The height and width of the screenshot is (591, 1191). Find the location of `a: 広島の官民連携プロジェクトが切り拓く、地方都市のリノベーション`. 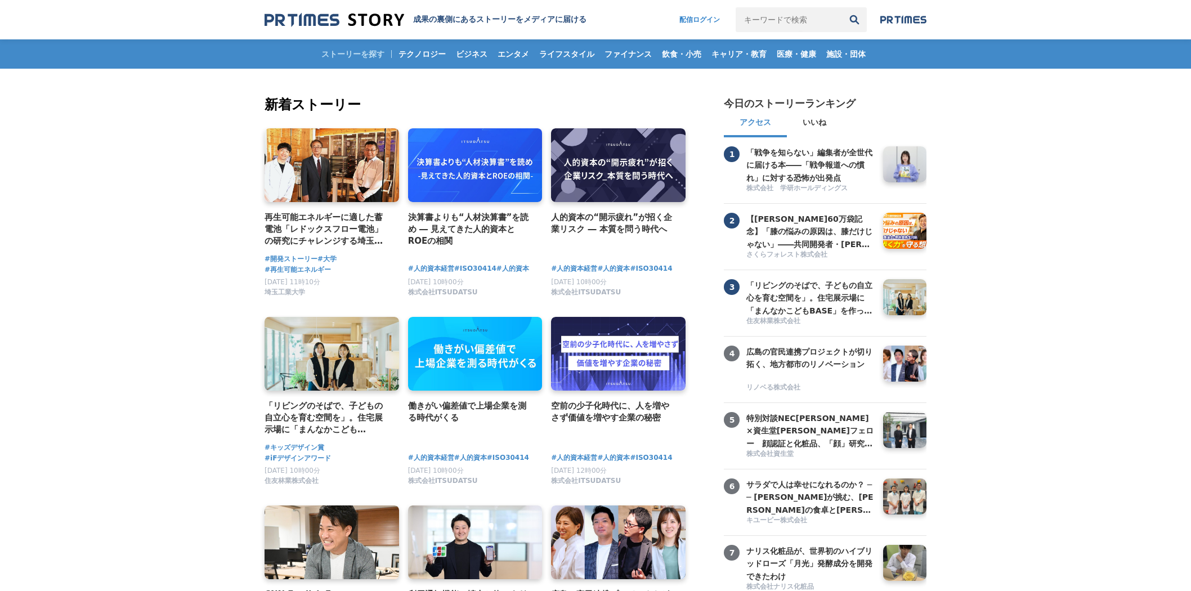

a: 広島の官民連携プロジェクトが切り拓く、地方都市のリノベーション is located at coordinates (811, 364).